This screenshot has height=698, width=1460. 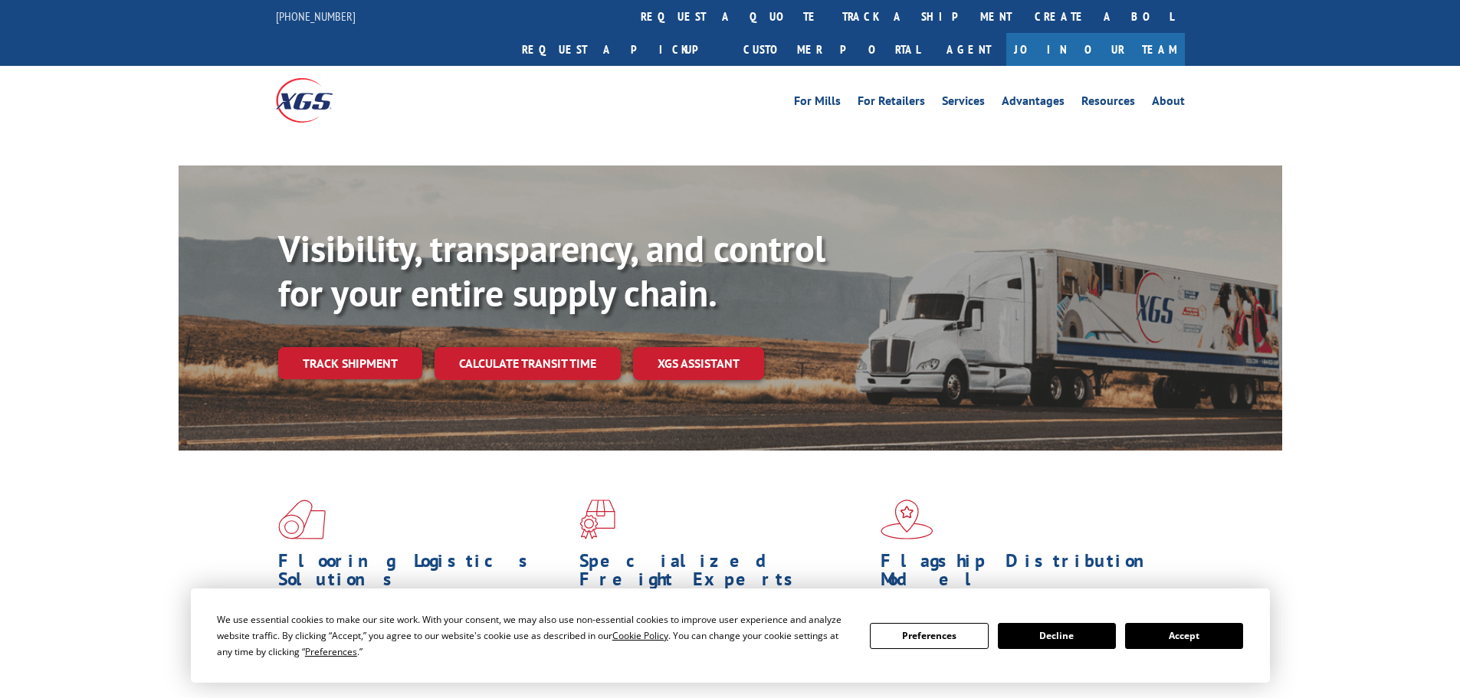 What do you see at coordinates (929, 636) in the screenshot?
I see `button: Preferences` at bounding box center [929, 636].